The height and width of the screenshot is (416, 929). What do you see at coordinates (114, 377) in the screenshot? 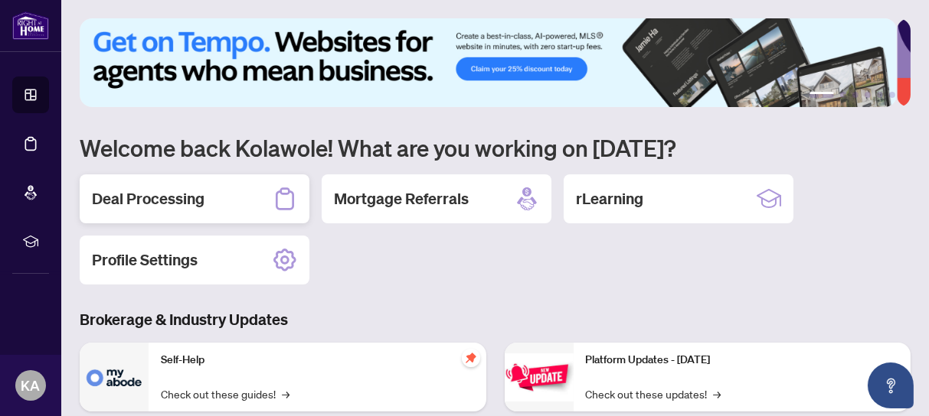
I see `img: Self-Help` at bounding box center [114, 377].